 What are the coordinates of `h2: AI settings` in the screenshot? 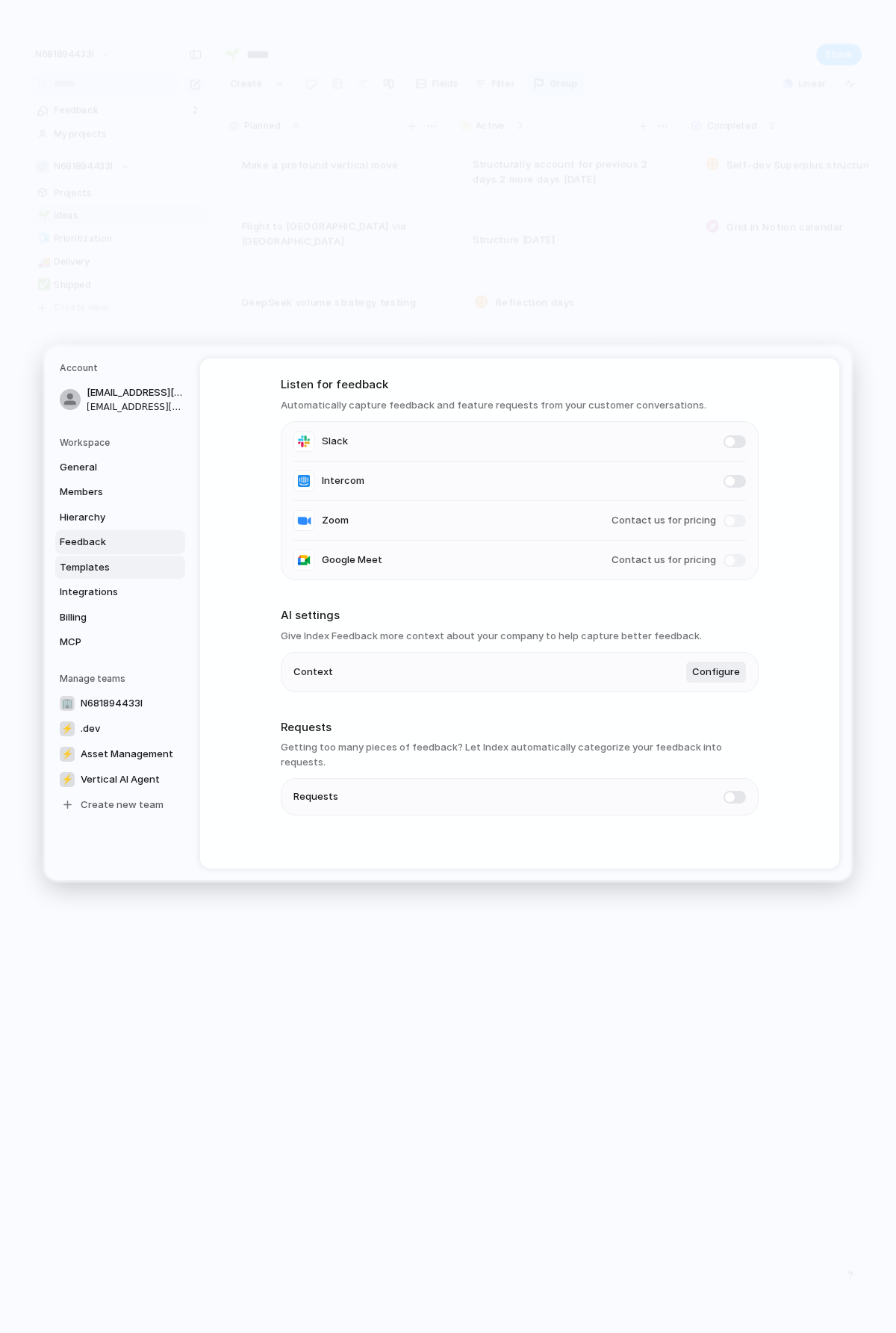 It's located at (519, 615).